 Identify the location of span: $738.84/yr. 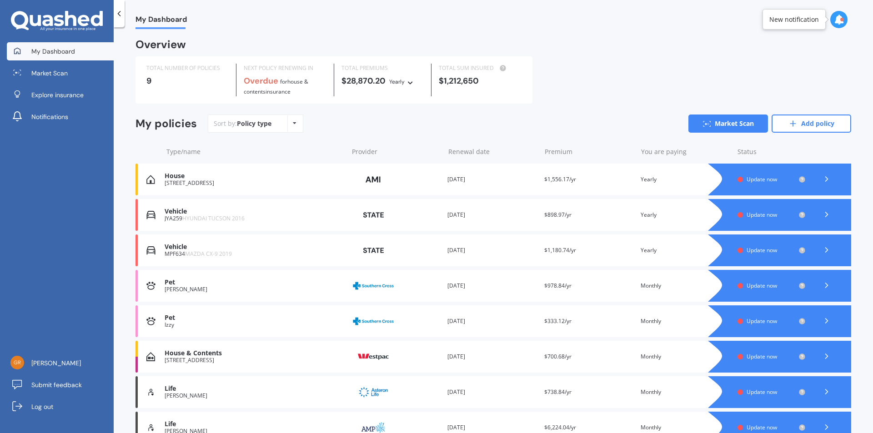
(558, 392).